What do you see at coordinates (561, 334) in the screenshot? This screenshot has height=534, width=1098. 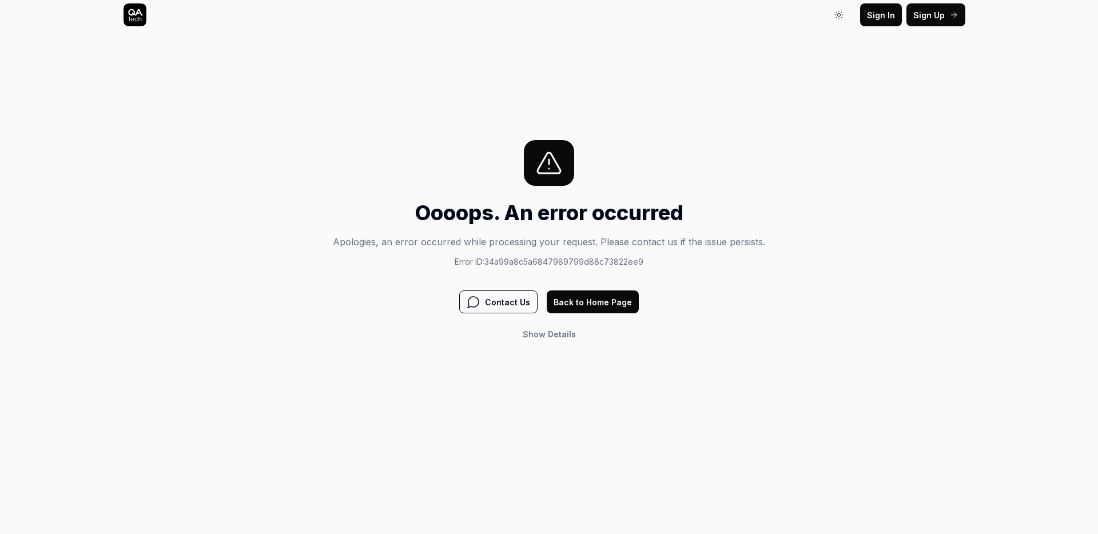 I see `span: Details` at bounding box center [561, 334].